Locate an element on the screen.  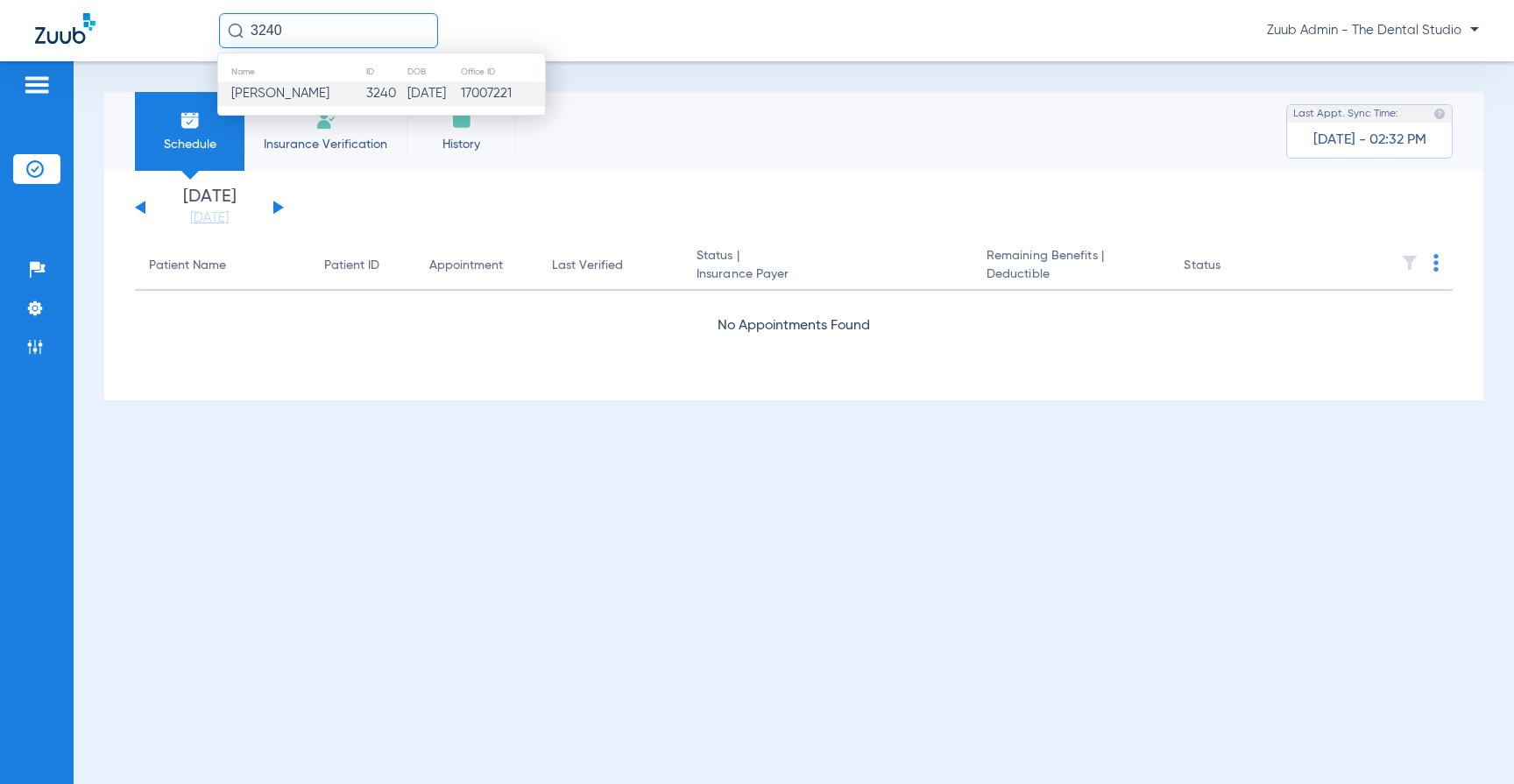
img: Schedule is located at coordinates (190, 120).